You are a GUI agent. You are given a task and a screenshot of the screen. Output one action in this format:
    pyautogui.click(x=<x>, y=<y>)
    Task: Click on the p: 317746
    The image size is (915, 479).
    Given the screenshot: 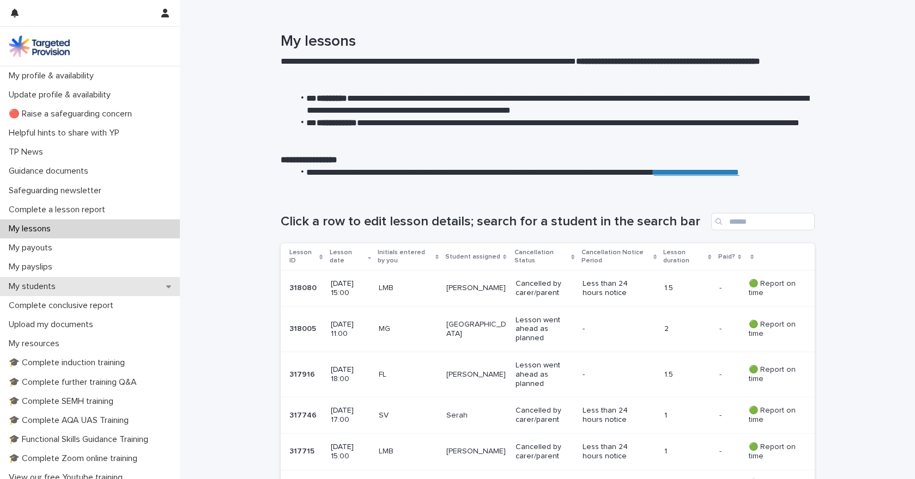 What is the action you would take?
    pyautogui.click(x=304, y=415)
    